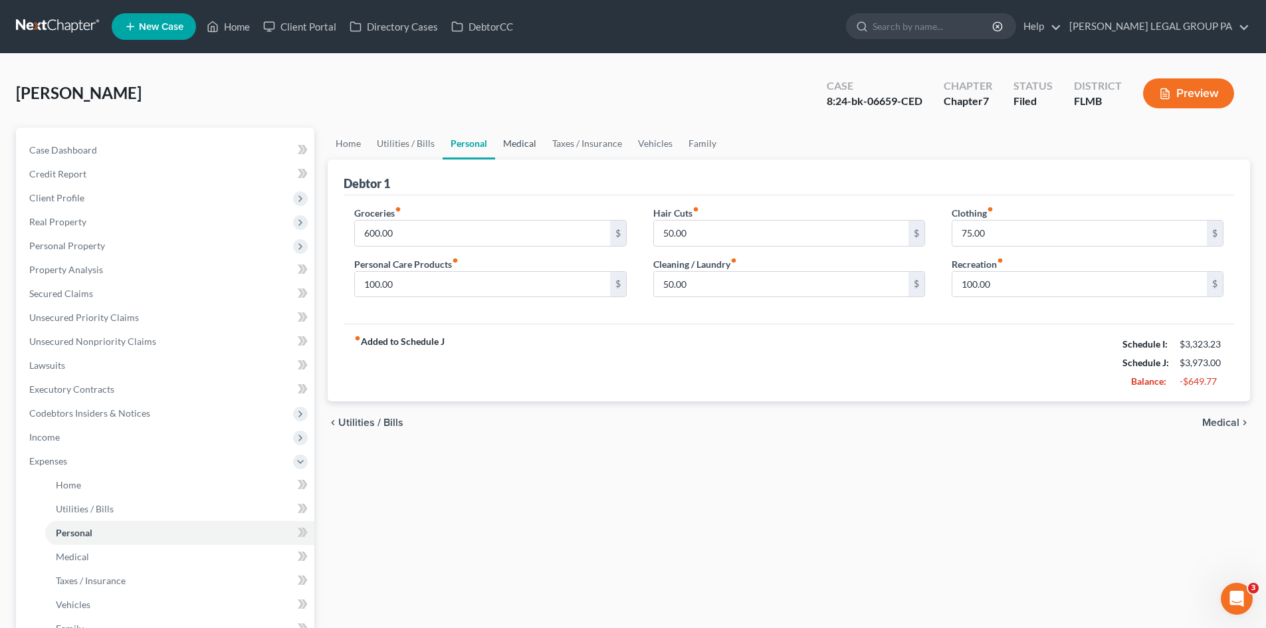 The height and width of the screenshot is (628, 1266). What do you see at coordinates (1245, 423) in the screenshot?
I see `i: chevron_right` at bounding box center [1245, 423].